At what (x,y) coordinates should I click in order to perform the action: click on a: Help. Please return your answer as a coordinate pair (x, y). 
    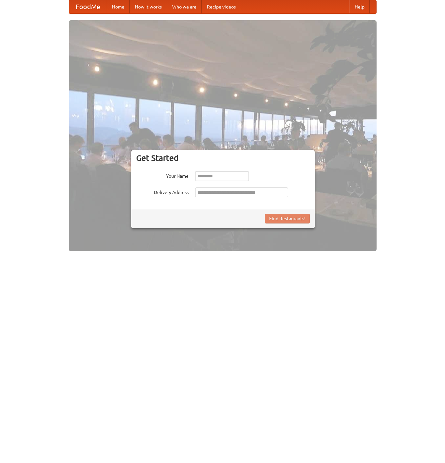
    Looking at the image, I should click on (359, 7).